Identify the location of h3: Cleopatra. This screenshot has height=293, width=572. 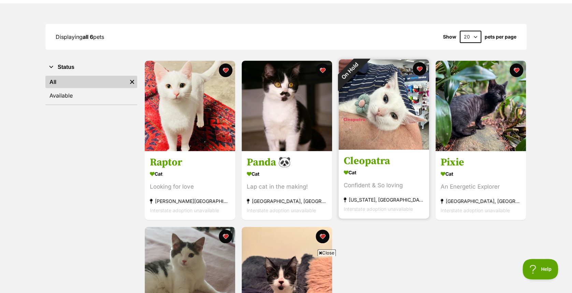
(384, 161).